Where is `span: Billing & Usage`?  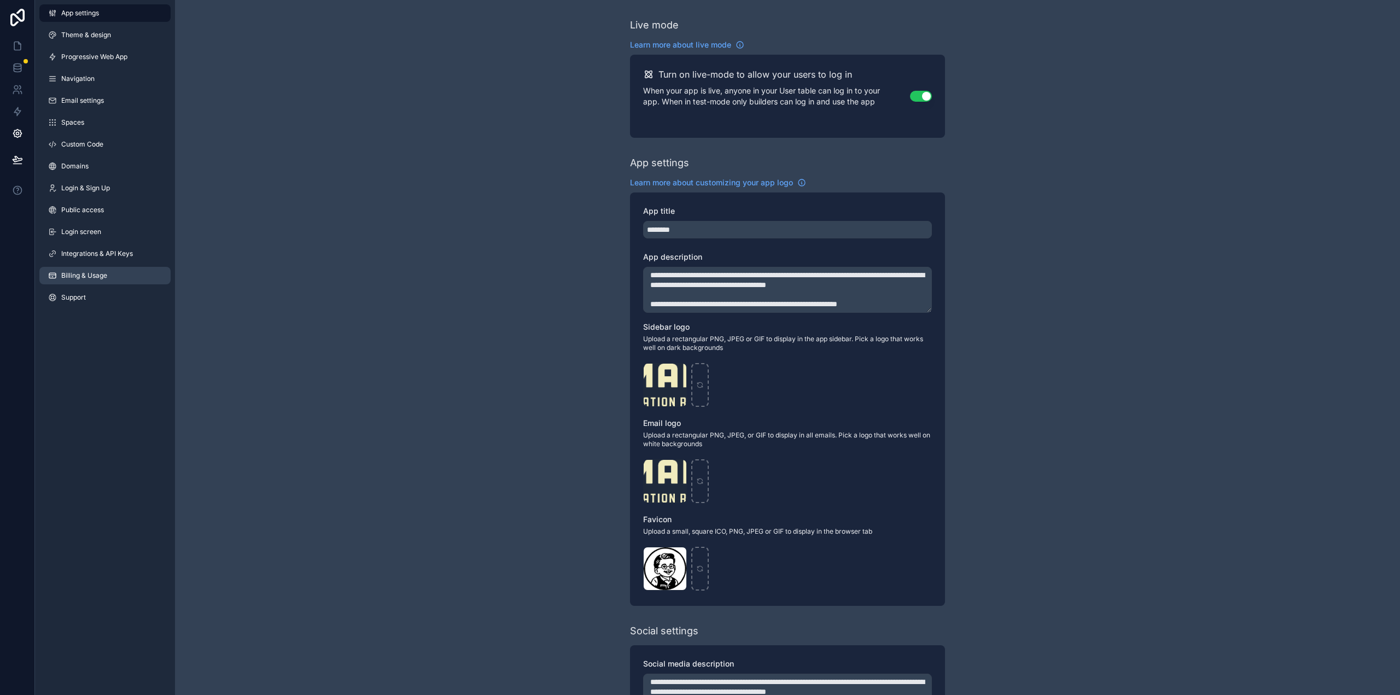 span: Billing & Usage is located at coordinates (84, 276).